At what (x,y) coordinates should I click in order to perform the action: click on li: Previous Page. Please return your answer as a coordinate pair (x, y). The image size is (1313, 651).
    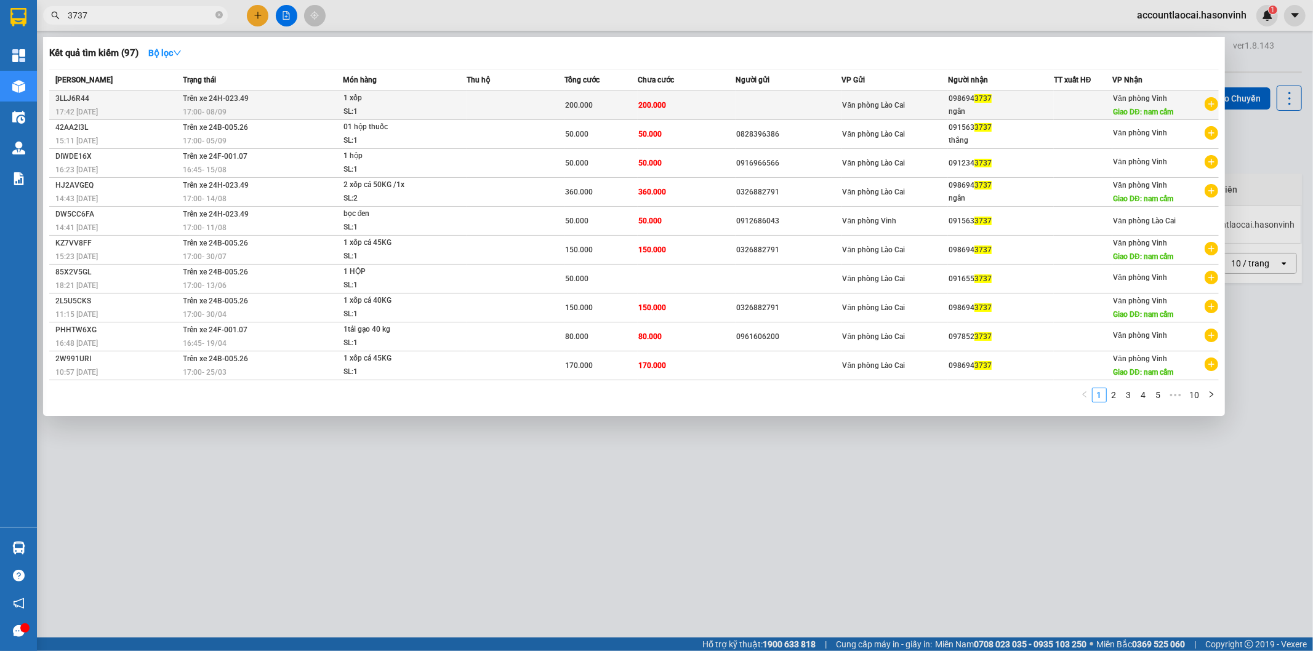
    Looking at the image, I should click on (1084, 395).